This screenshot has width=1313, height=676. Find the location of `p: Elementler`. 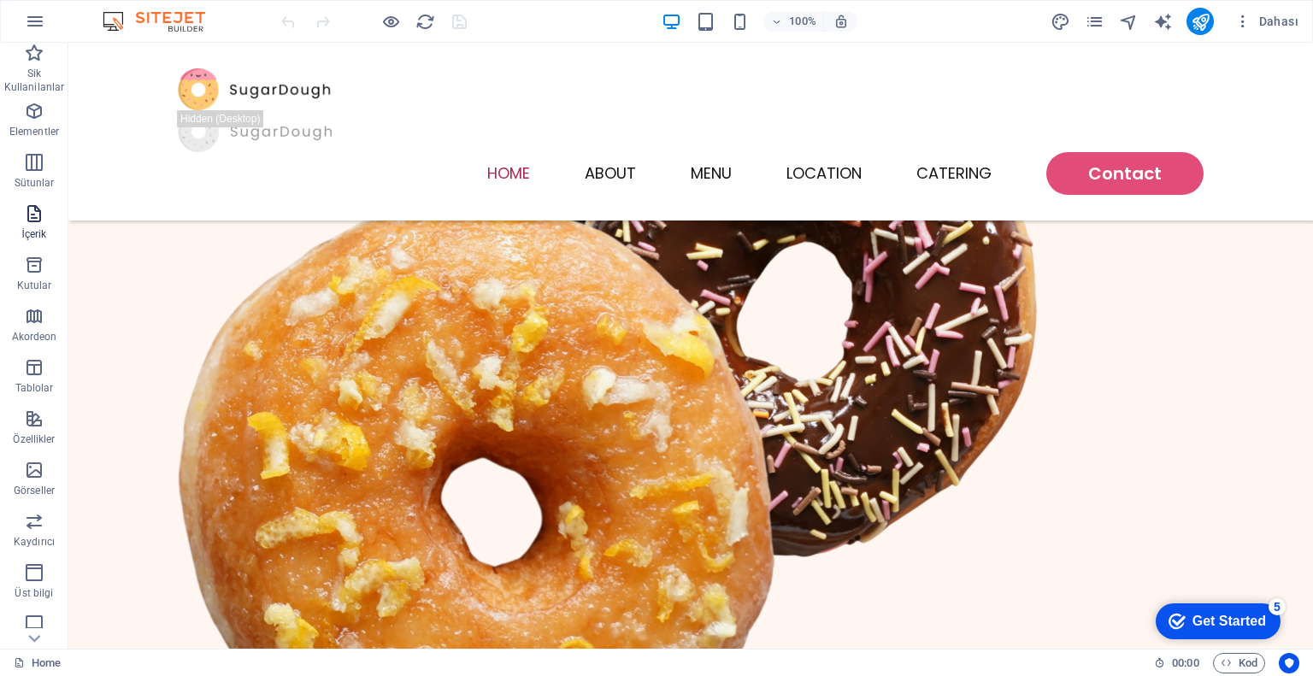

p: Elementler is located at coordinates (34, 132).